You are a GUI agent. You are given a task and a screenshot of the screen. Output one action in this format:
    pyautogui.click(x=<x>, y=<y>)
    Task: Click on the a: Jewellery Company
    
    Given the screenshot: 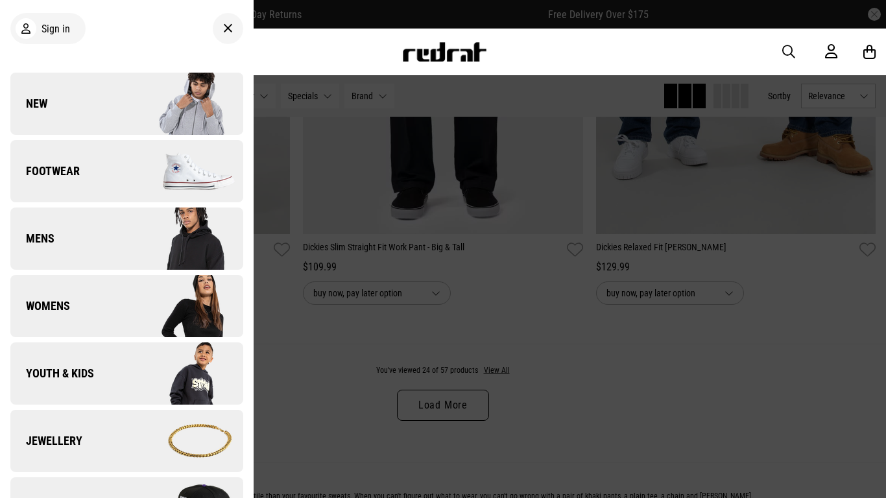 What is the action you would take?
    pyautogui.click(x=127, y=441)
    